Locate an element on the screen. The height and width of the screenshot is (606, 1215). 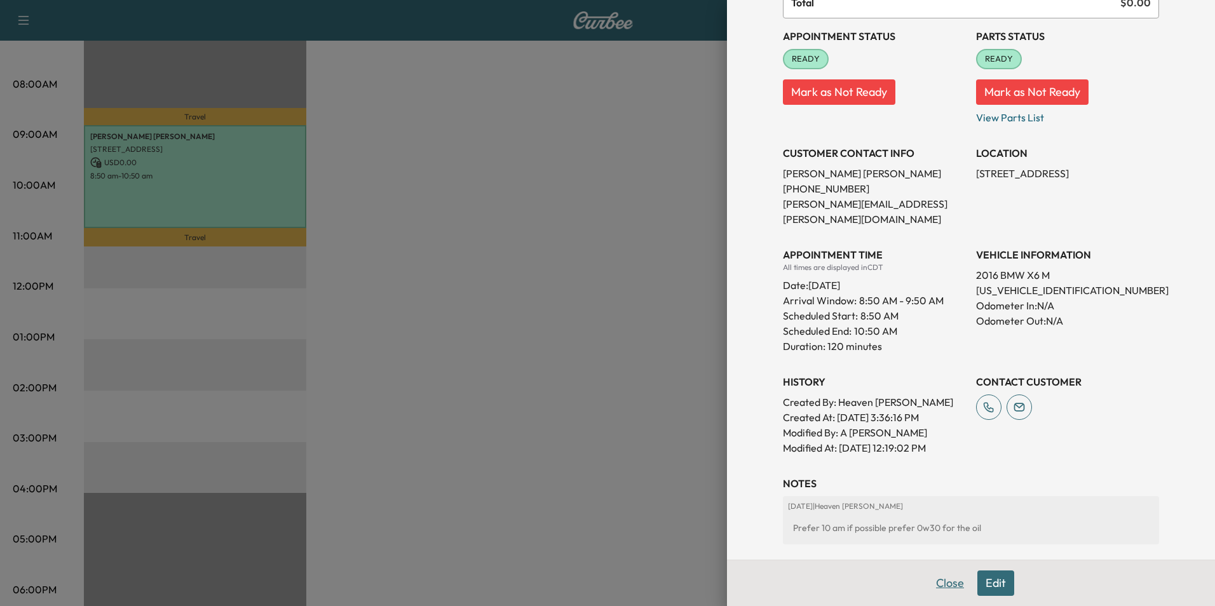
h3: CONTACT CUSTOMER is located at coordinates (1068, 382).